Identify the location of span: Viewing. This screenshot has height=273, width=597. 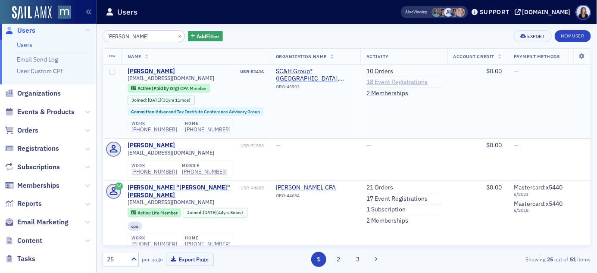
(417, 12).